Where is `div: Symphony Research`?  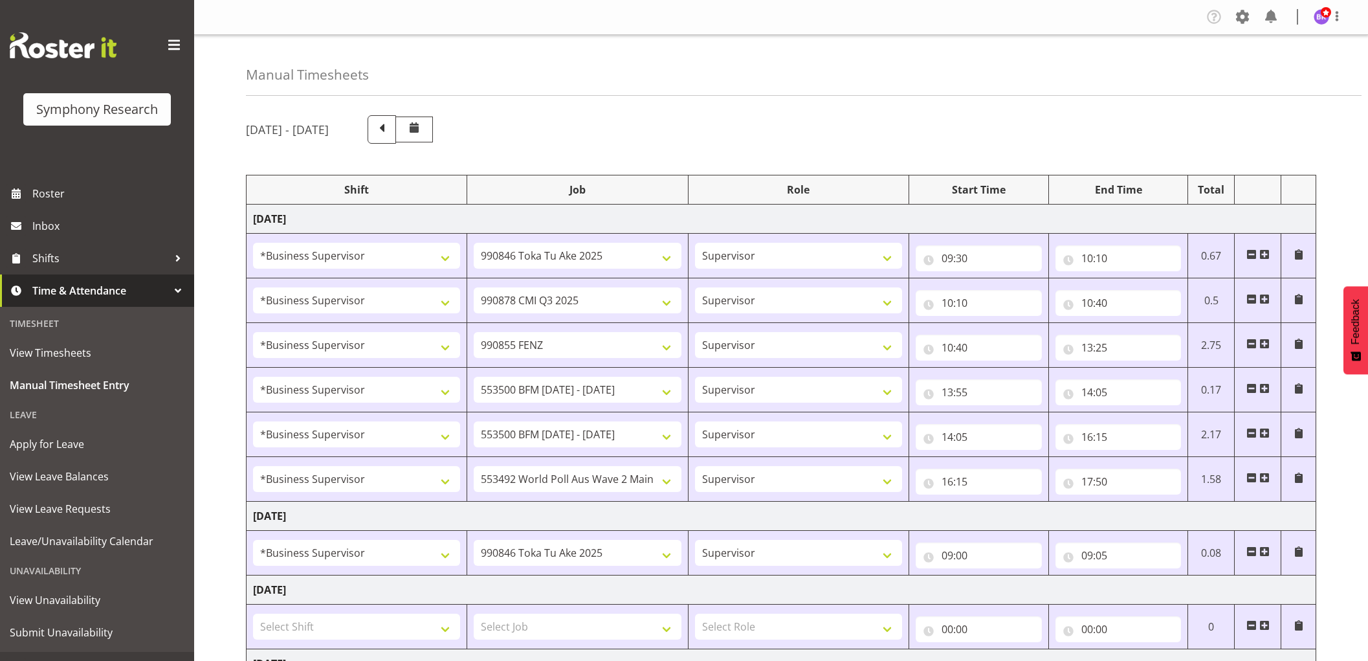 div: Symphony Research is located at coordinates (97, 109).